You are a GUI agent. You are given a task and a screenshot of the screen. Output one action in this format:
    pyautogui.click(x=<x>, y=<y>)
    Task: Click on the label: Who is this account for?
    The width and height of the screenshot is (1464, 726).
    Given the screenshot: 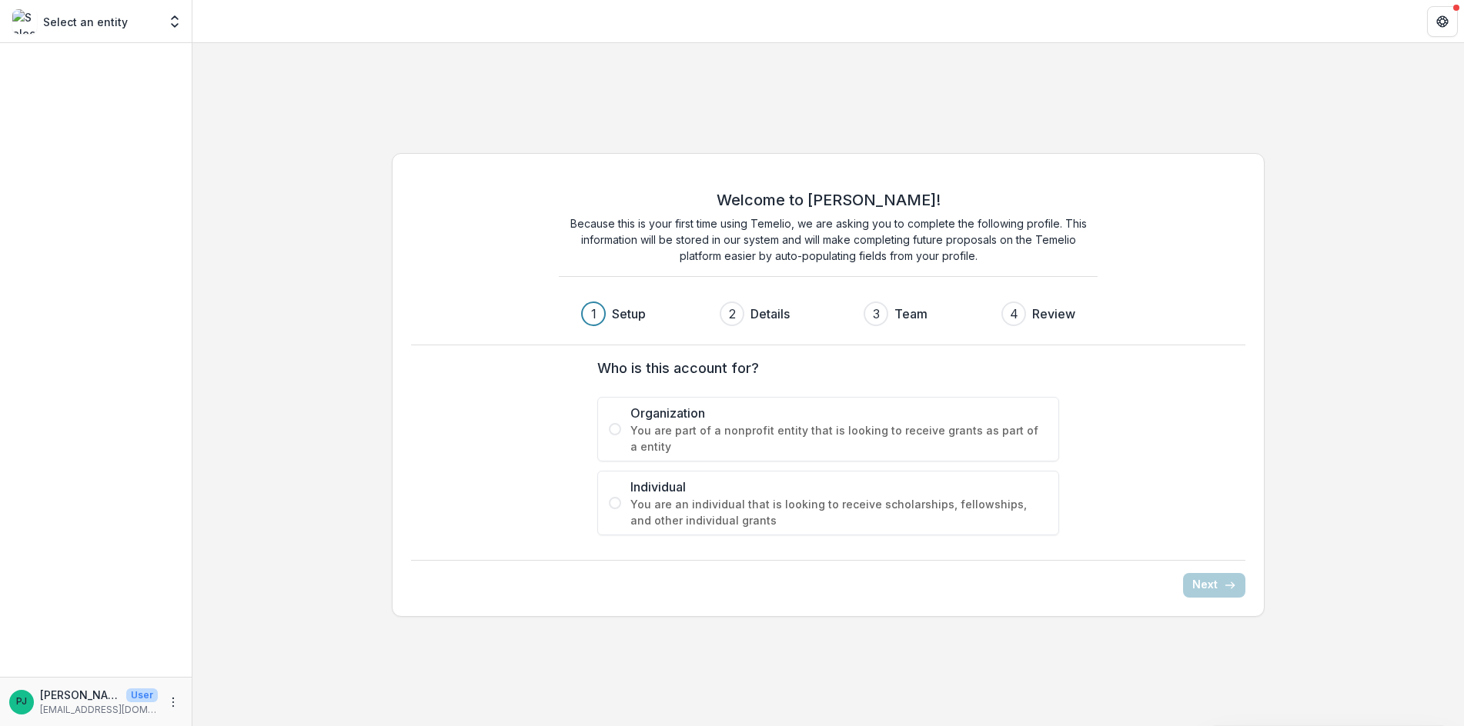 What is the action you would take?
    pyautogui.click(x=823, y=368)
    